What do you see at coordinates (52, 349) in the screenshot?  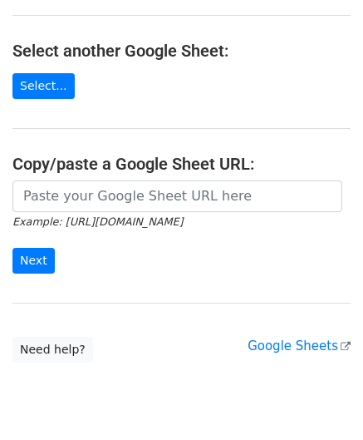 I see `a: Need help?` at bounding box center [52, 349].